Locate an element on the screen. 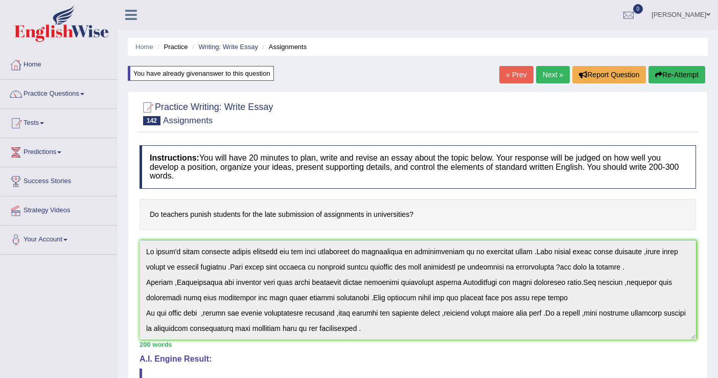 This screenshot has width=718, height=378. button: Re-Attempt is located at coordinates (677, 75).